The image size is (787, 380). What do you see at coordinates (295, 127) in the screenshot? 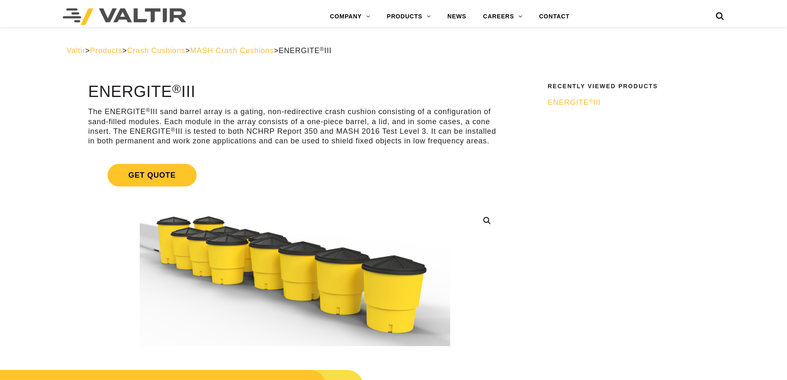
I see `p: The ENERGITE III sand barrel array is a gating, non-redirective crash cushion consisting of a con...` at bounding box center [295, 127].